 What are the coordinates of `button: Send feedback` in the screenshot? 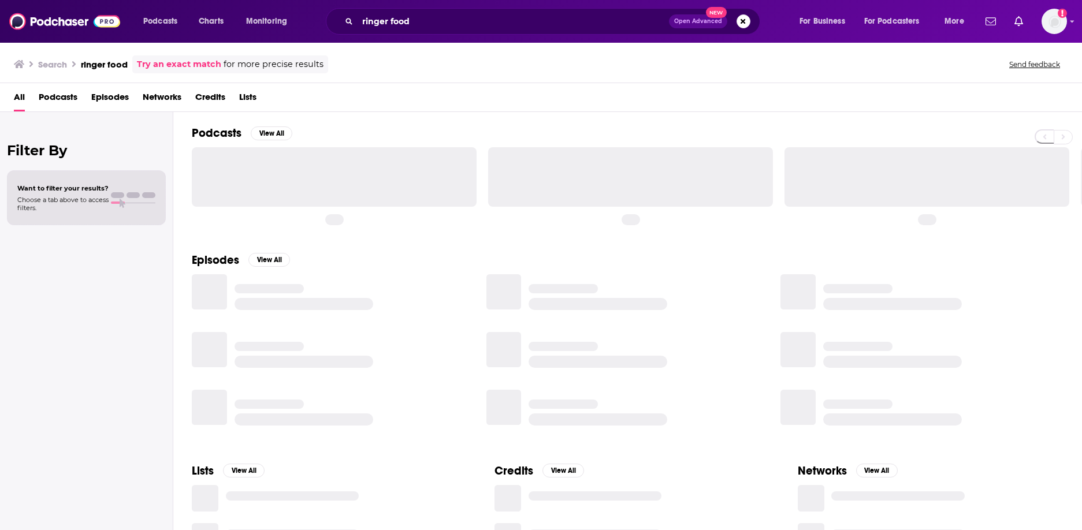 It's located at (1035, 64).